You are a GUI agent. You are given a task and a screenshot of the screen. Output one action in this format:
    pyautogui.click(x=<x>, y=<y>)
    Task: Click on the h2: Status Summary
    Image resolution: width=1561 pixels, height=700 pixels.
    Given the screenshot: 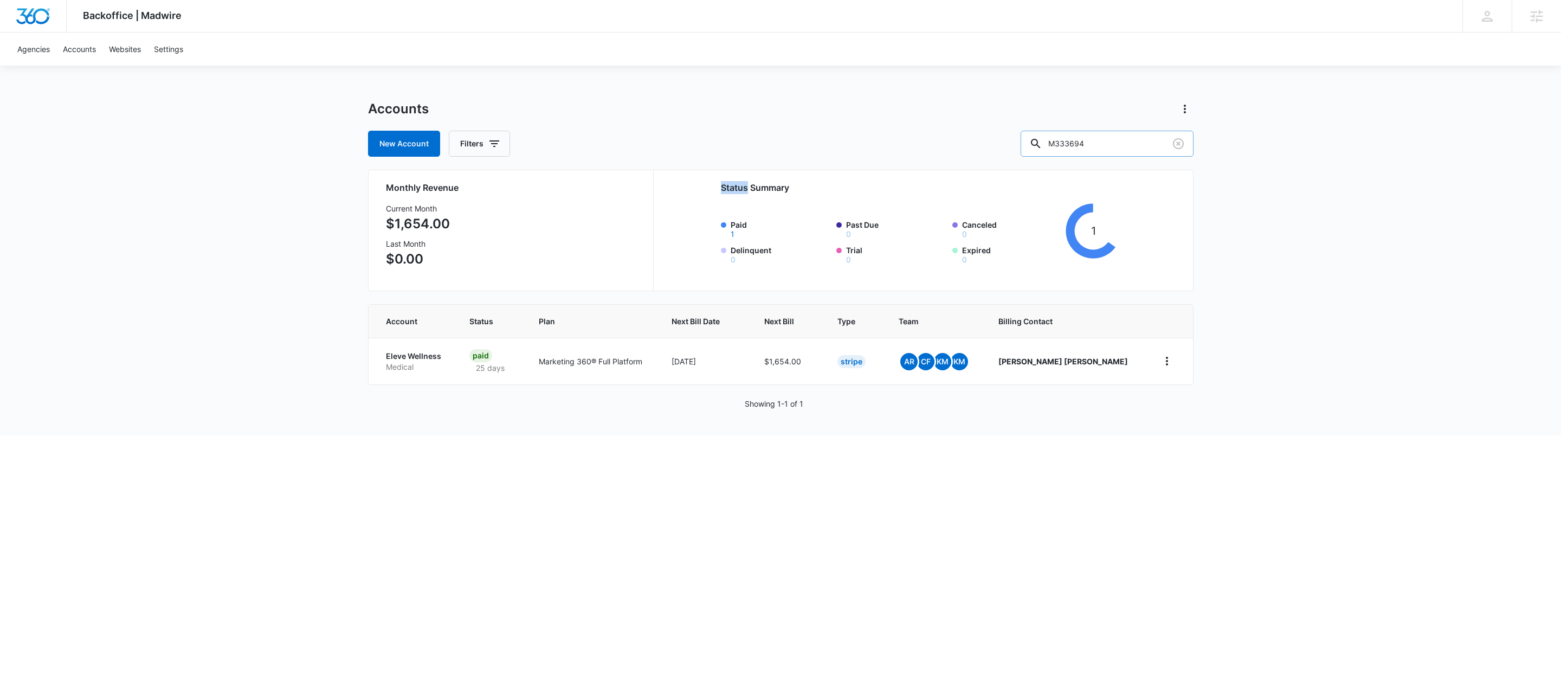 What is the action you would take?
    pyautogui.click(x=921, y=188)
    